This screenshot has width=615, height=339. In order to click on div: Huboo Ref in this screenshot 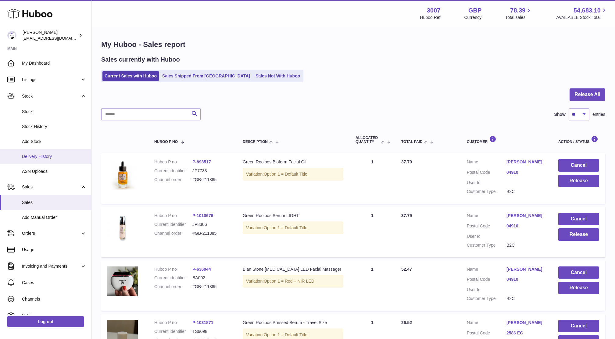, I will do `click(430, 17)`.